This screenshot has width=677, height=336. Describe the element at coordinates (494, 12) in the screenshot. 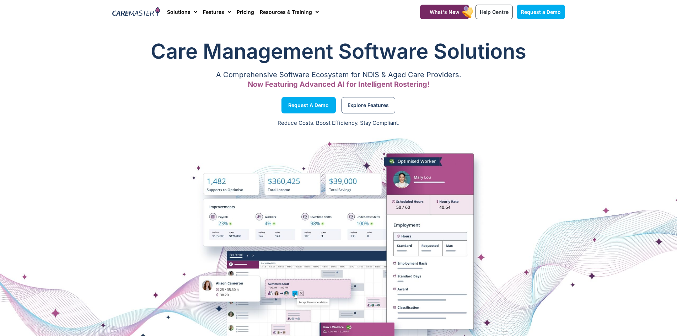

I see `span: Help Centre` at that location.